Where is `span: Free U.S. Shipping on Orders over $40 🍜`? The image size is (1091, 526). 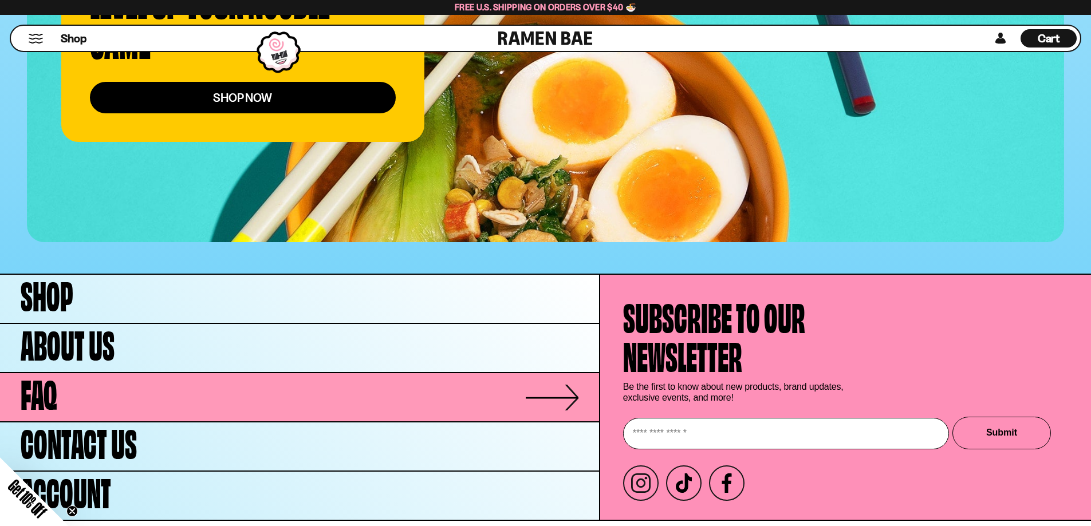 span: Free U.S. Shipping on Orders over $40 🍜 is located at coordinates (545, 7).